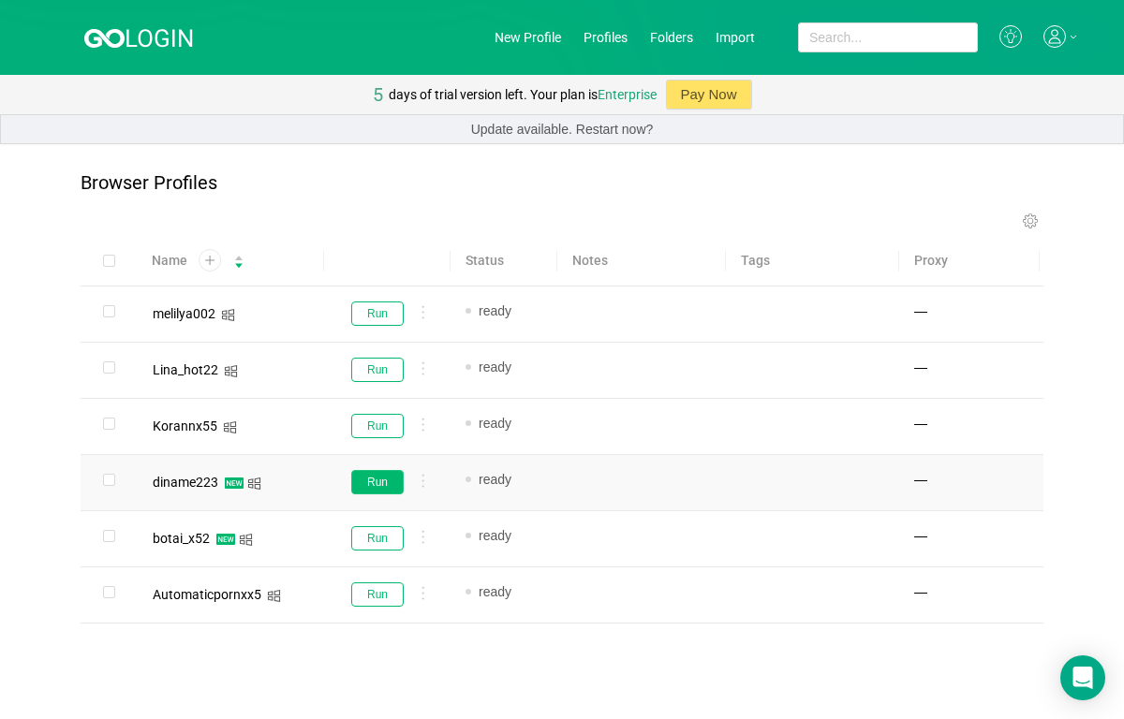 The height and width of the screenshot is (719, 1124). I want to click on span: Status, so click(484, 260).